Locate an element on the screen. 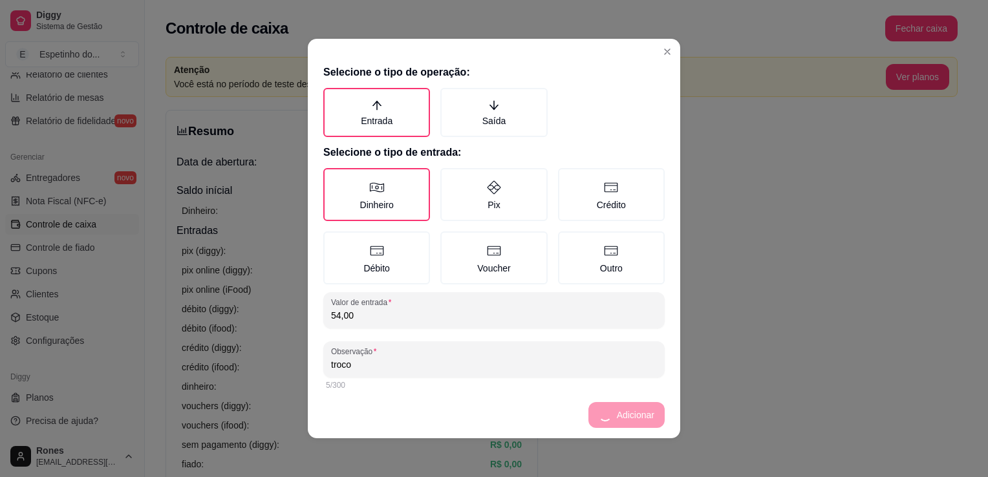 This screenshot has height=477, width=988. div: 5/300 is located at coordinates (494, 386).